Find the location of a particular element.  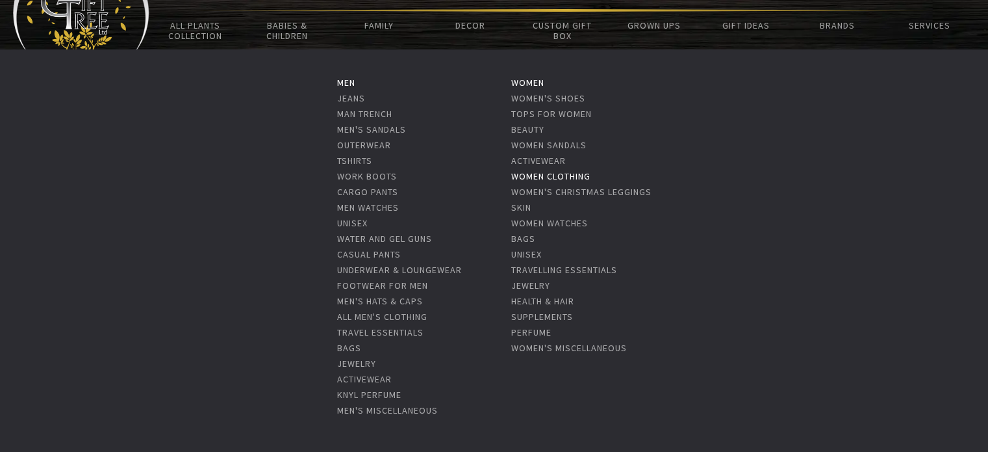

a: Men's Miscellaneous is located at coordinates (387, 410).